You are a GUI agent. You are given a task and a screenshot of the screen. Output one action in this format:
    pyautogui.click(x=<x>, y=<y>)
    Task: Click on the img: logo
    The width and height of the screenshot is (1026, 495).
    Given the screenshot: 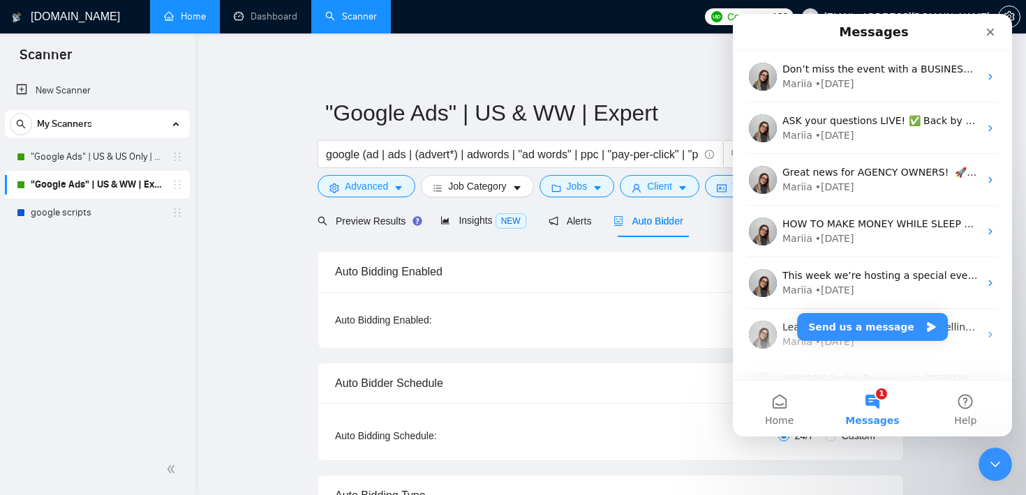 What is the action you would take?
    pyautogui.click(x=17, y=17)
    